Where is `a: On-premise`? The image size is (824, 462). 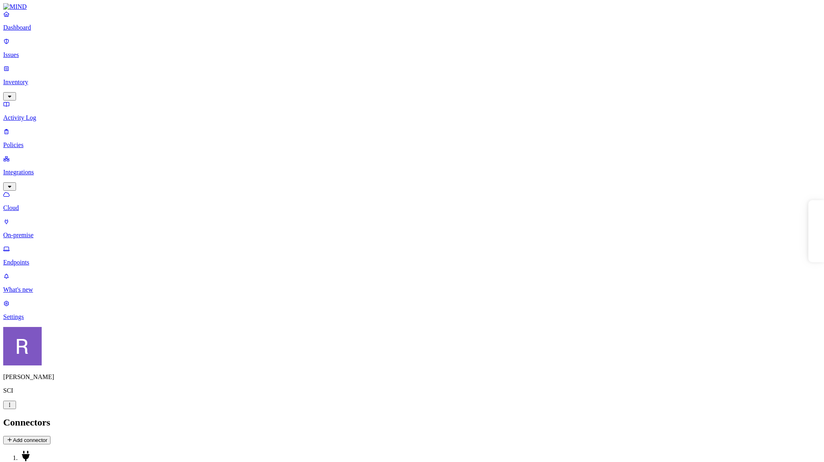
a: On-premise is located at coordinates (412, 228).